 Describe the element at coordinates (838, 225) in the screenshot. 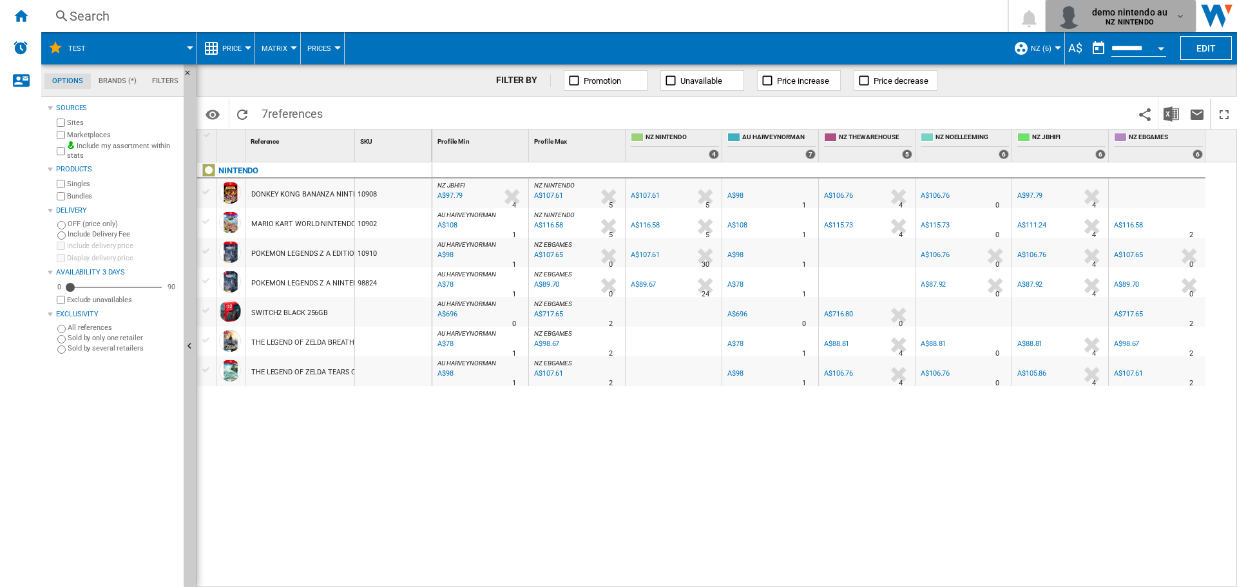

I see `div: A$115.73` at that location.